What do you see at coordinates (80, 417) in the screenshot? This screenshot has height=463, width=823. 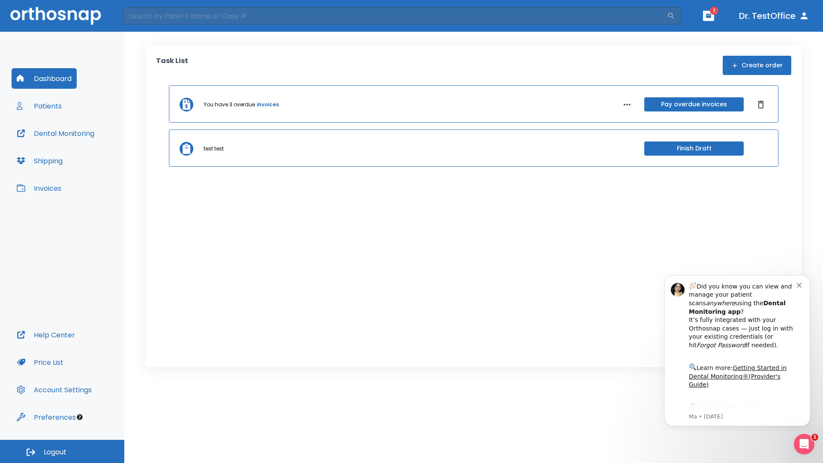 I see `div: Tooltip anchor` at bounding box center [80, 417].